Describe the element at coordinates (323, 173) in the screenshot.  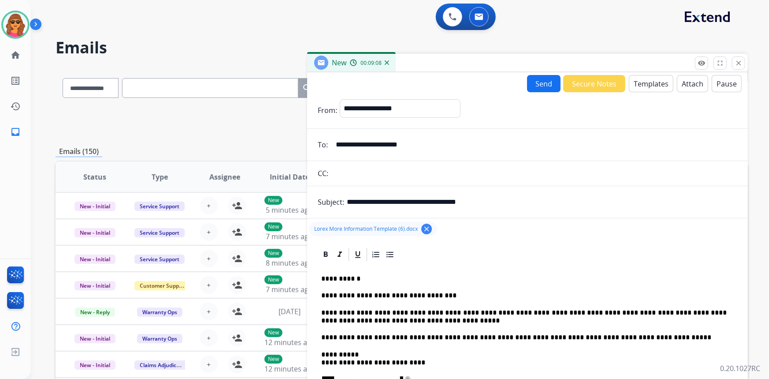
I see `p: CC:` at that location.